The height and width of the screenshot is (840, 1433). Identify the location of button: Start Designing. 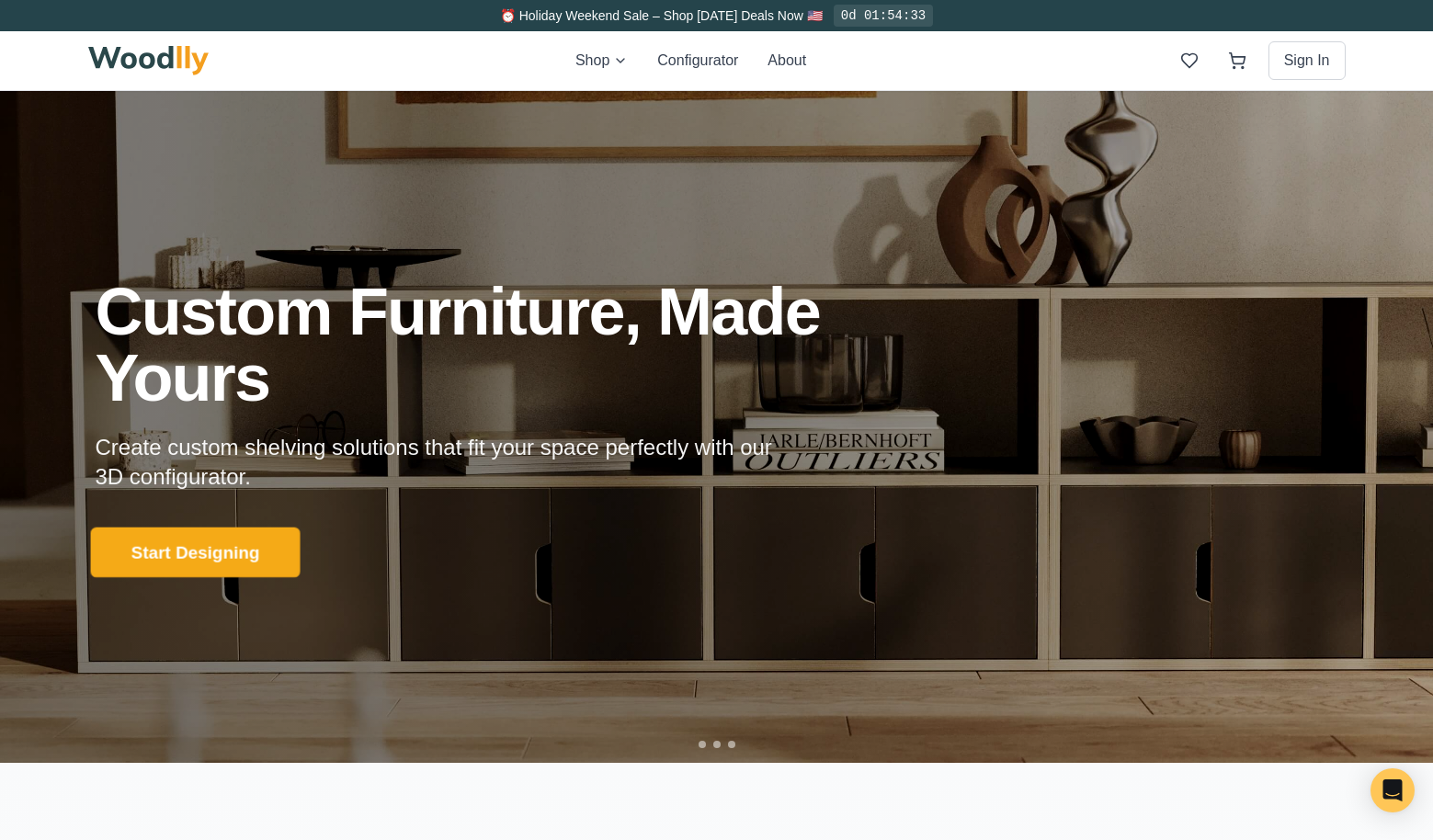
(195, 551).